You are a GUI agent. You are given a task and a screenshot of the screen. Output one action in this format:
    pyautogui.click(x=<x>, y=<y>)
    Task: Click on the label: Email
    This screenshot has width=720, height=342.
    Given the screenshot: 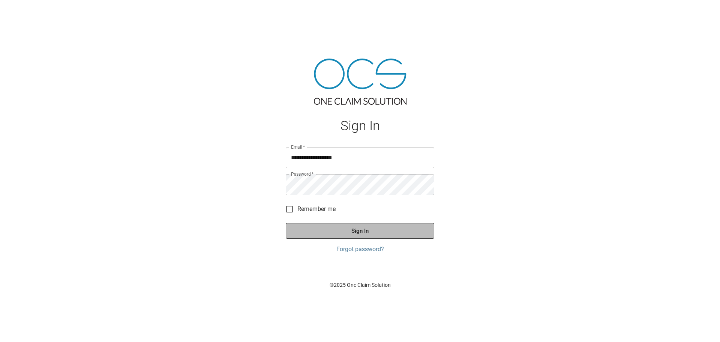 What is the action you would take?
    pyautogui.click(x=298, y=147)
    